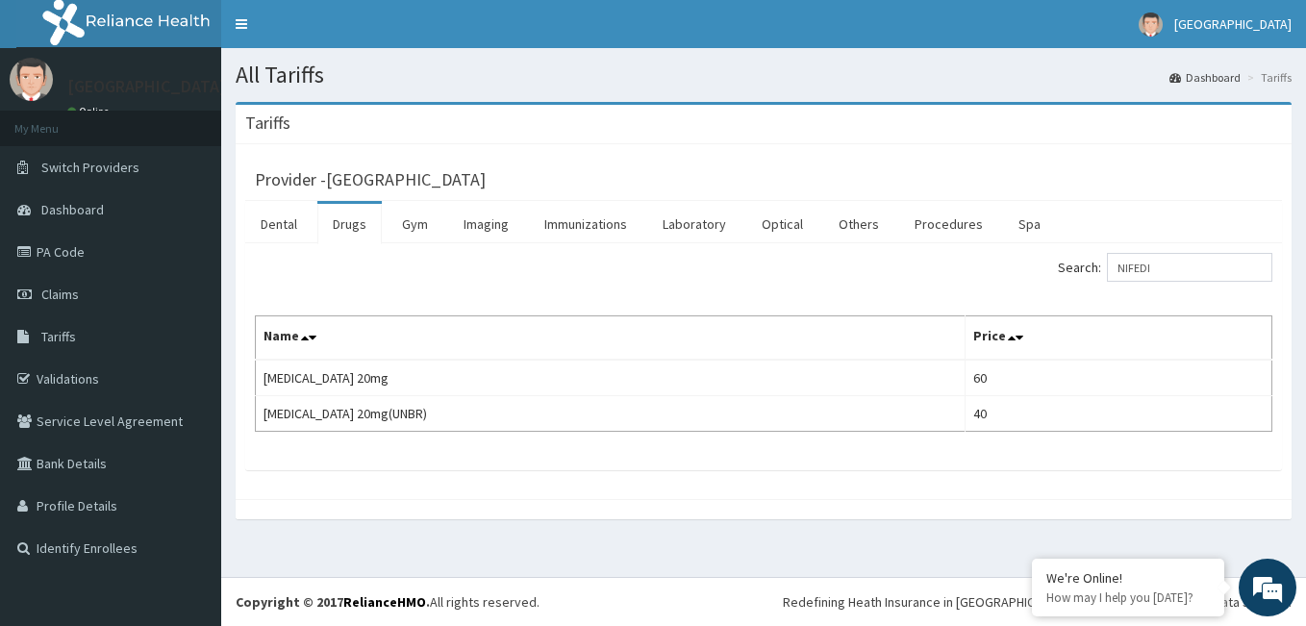  Describe the element at coordinates (90, 167) in the screenshot. I see `span: Switch Providers` at that location.